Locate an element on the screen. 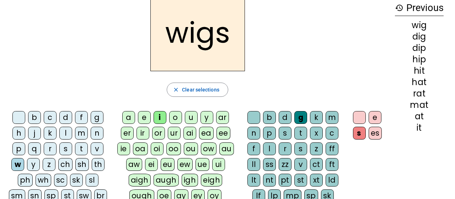 The image size is (455, 199). div: ai is located at coordinates (190, 133).